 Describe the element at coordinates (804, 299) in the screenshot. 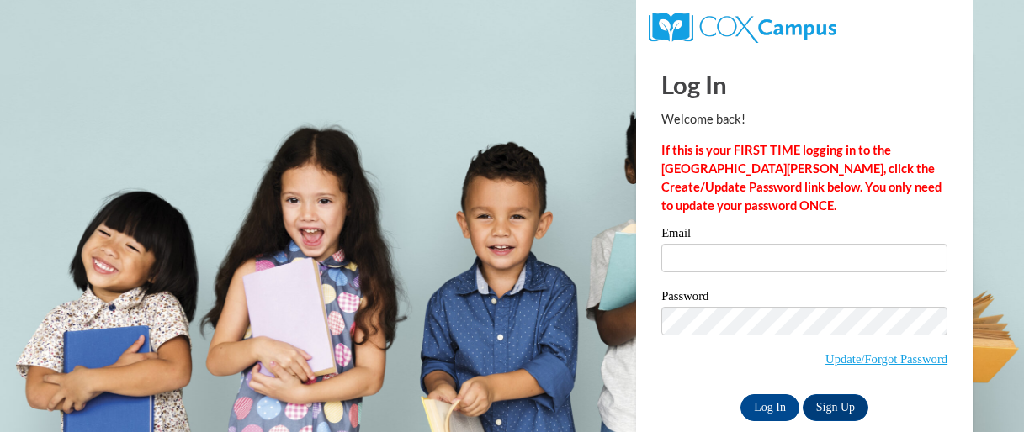

I see `label: Password` at that location.